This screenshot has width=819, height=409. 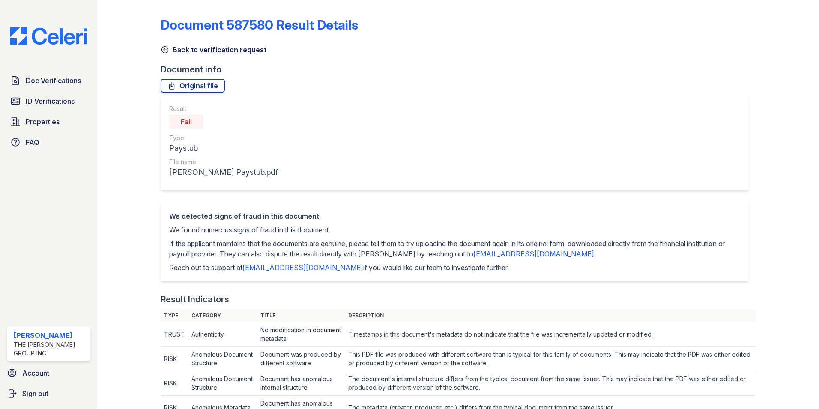 What do you see at coordinates (48, 373) in the screenshot?
I see `a: Account` at bounding box center [48, 373].